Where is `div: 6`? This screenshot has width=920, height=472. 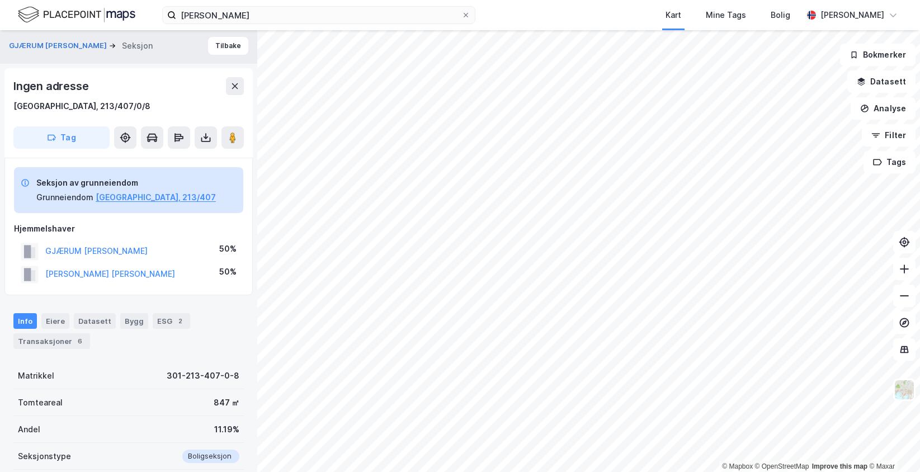 div: 6 is located at coordinates (80, 341).